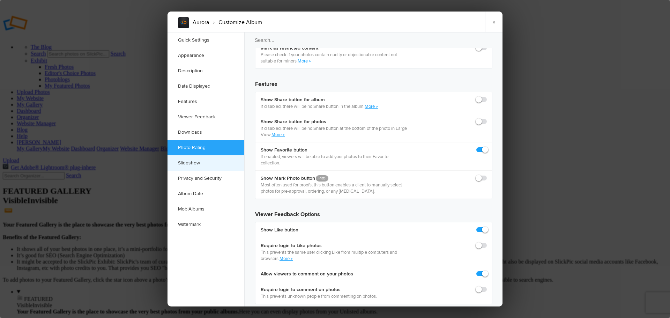 This screenshot has height=318, width=670. Describe the element at coordinates (334, 160) in the screenshot. I see `p: If enabled, viewers will be able to add your photos to their Favorite collection.` at that location.